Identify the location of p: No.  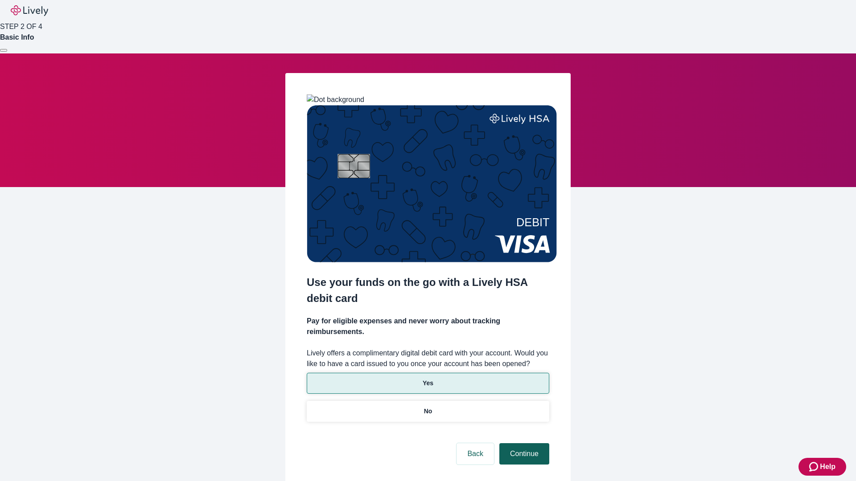
(428, 411).